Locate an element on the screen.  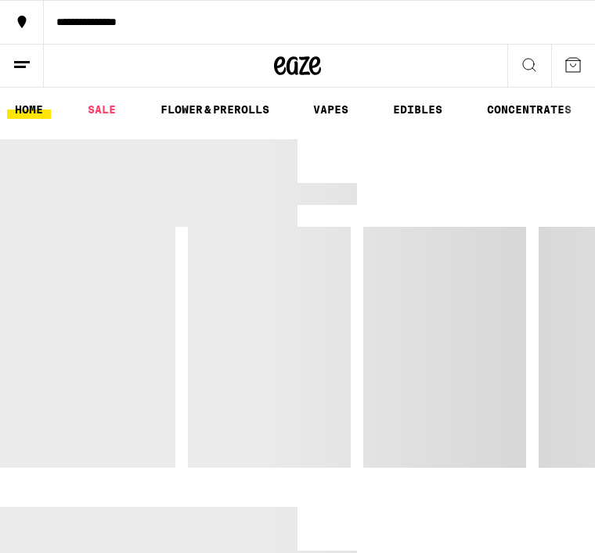
a: SALE is located at coordinates (102, 110).